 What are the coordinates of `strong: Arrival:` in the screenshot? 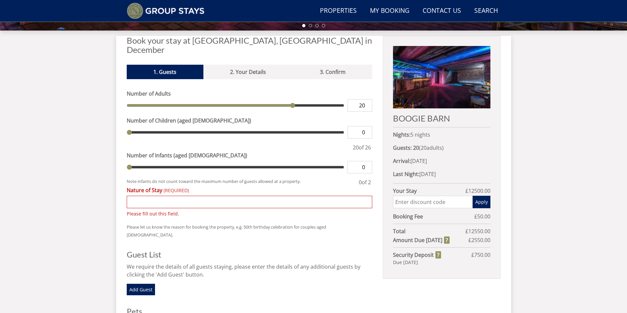 It's located at (401, 161).